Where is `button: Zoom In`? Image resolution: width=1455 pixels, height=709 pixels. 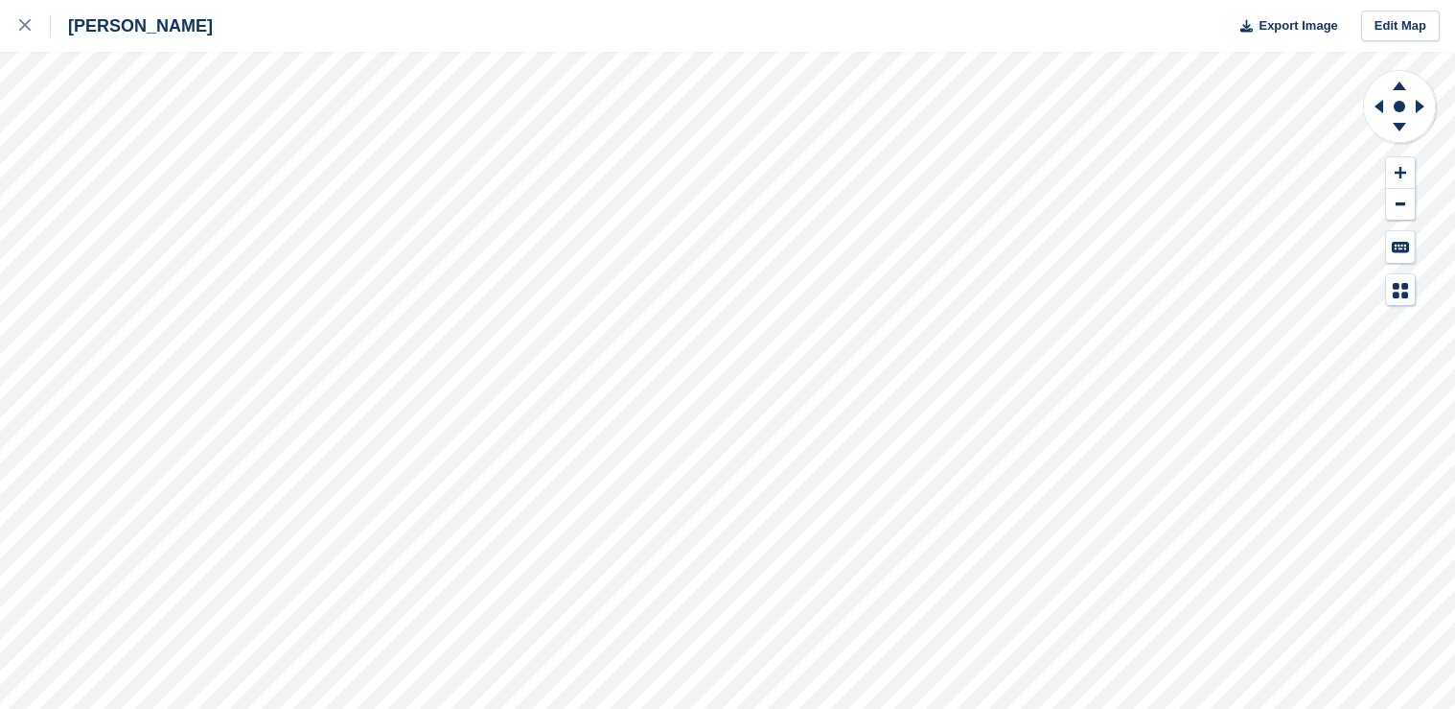
button: Zoom In is located at coordinates (1401, 173).